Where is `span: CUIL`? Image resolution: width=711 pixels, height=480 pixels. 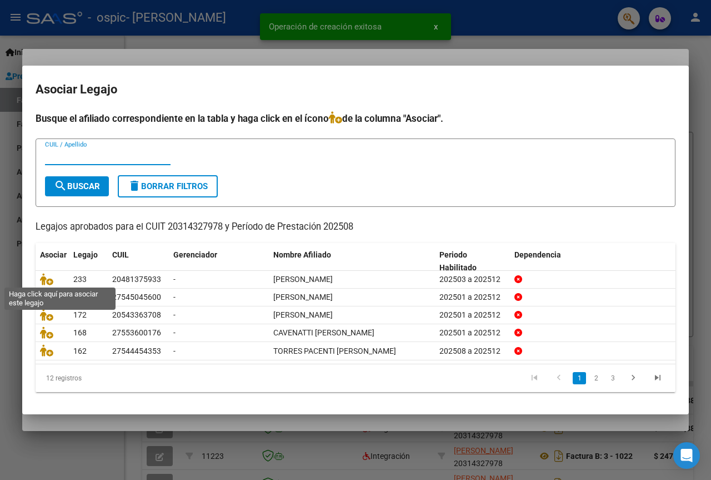
span: CUIL is located at coordinates (121, 255).